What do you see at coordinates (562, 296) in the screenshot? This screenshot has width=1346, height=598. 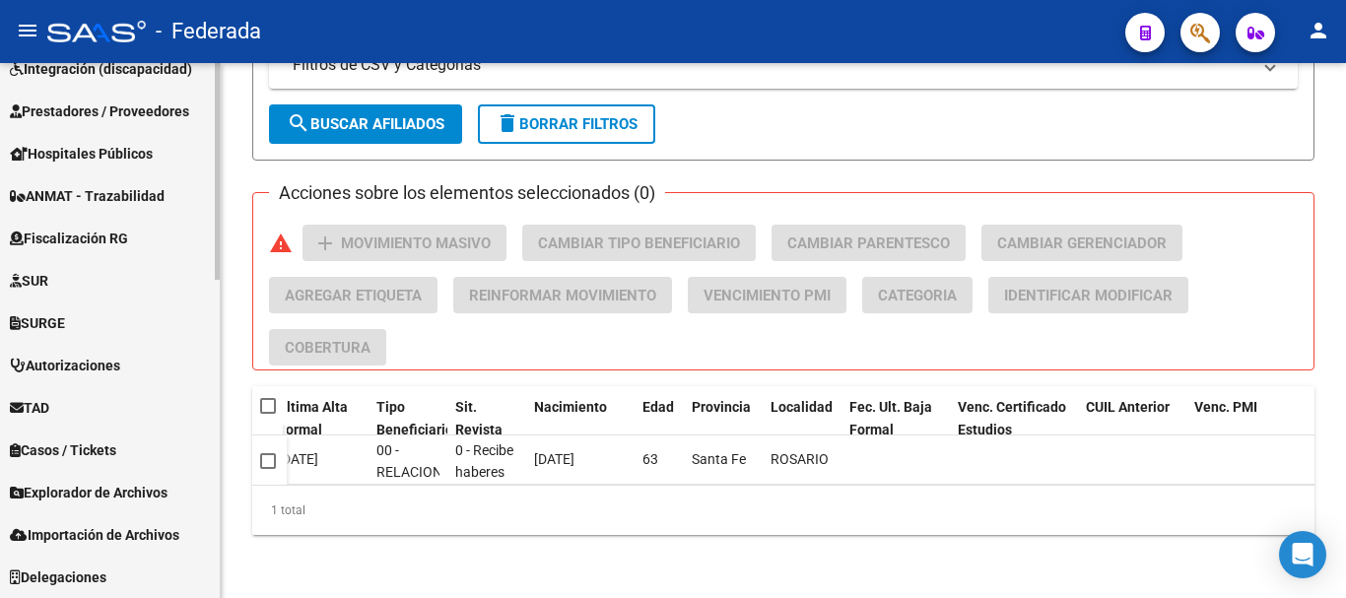 I see `span: Reinformar Movimiento` at bounding box center [562, 296].